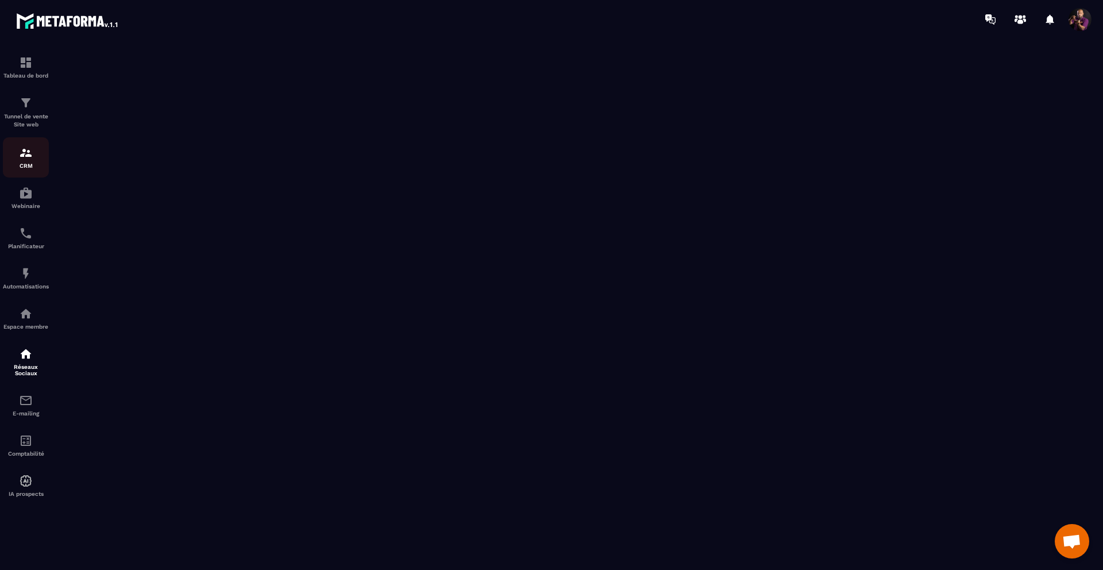 The image size is (1103, 570). Describe the element at coordinates (68, 21) in the screenshot. I see `img: logo` at that location.